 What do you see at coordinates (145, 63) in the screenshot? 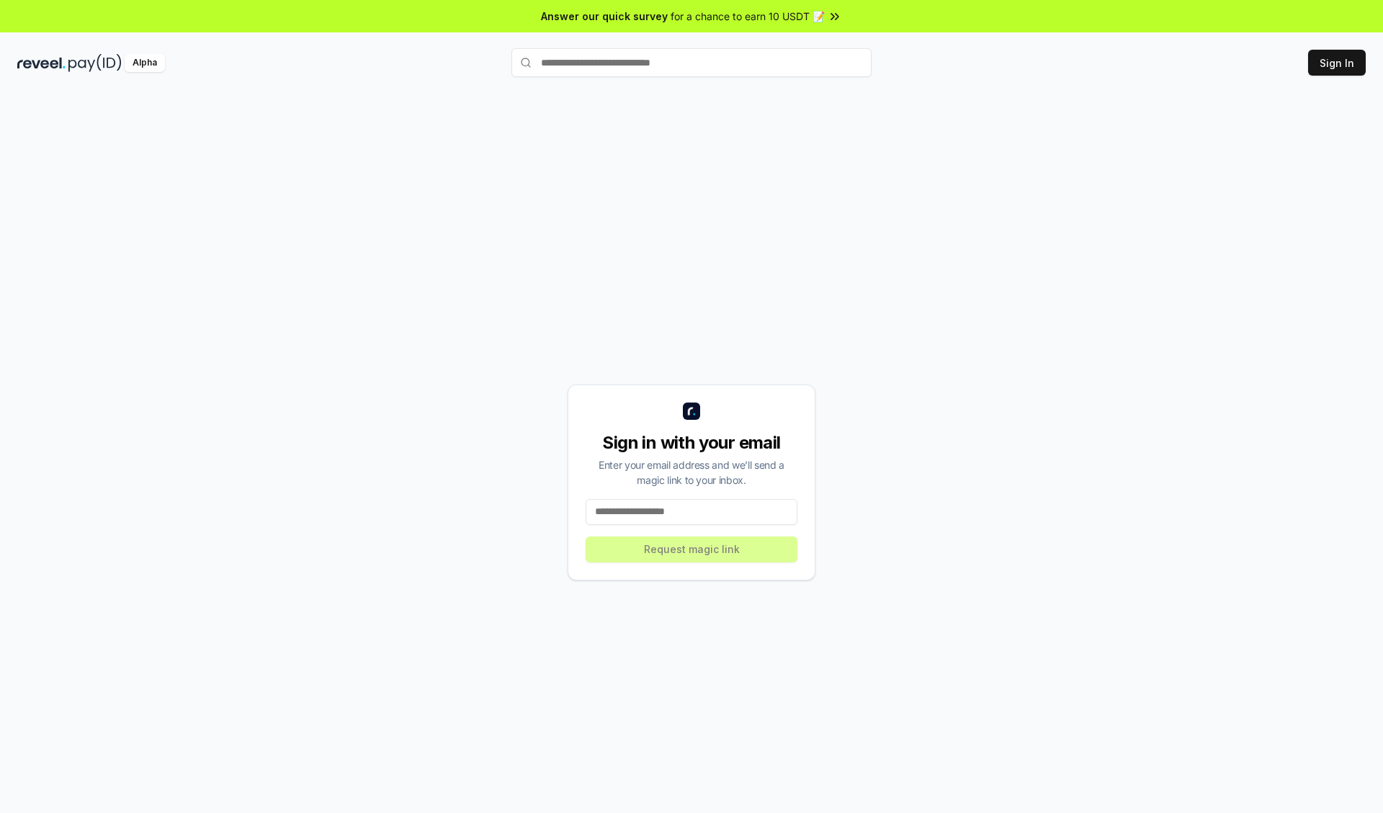
I see `div: Alpha` at bounding box center [145, 63].